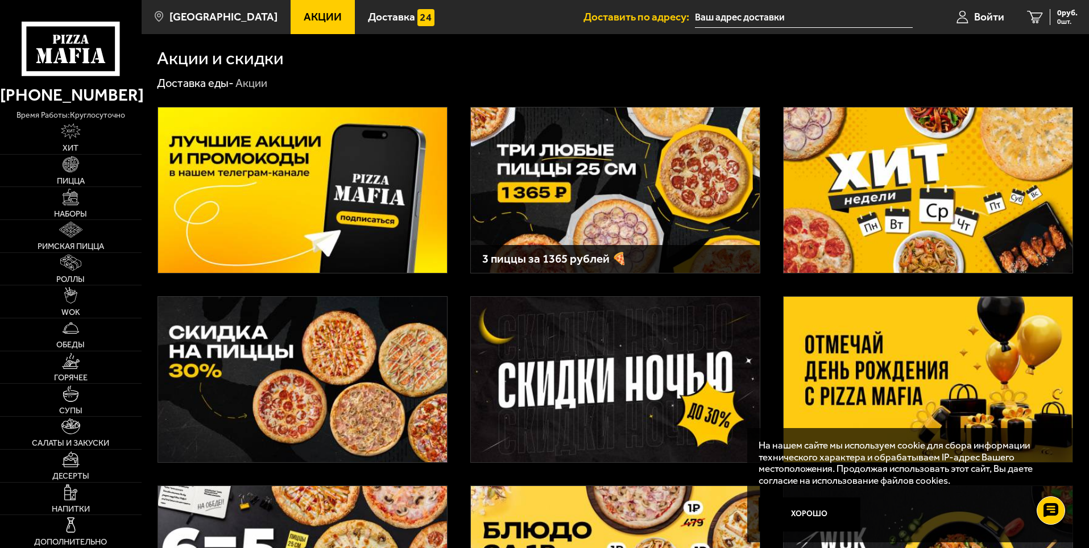 The width and height of the screenshot is (1089, 548). I want to click on h3: 3 пиццы за 1365 рублей 🍕, so click(615, 259).